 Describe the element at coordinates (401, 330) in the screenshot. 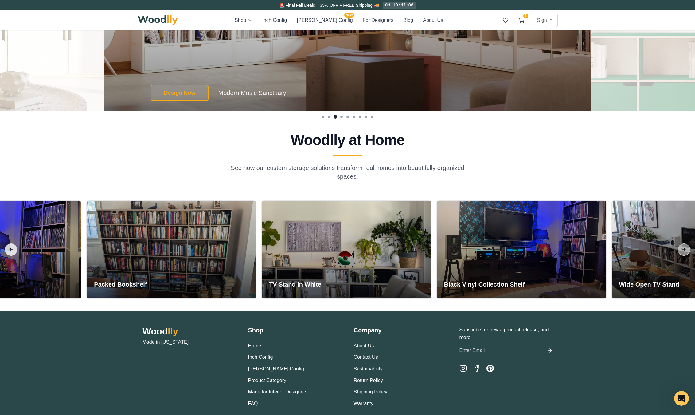

I see `h3: Company` at that location.